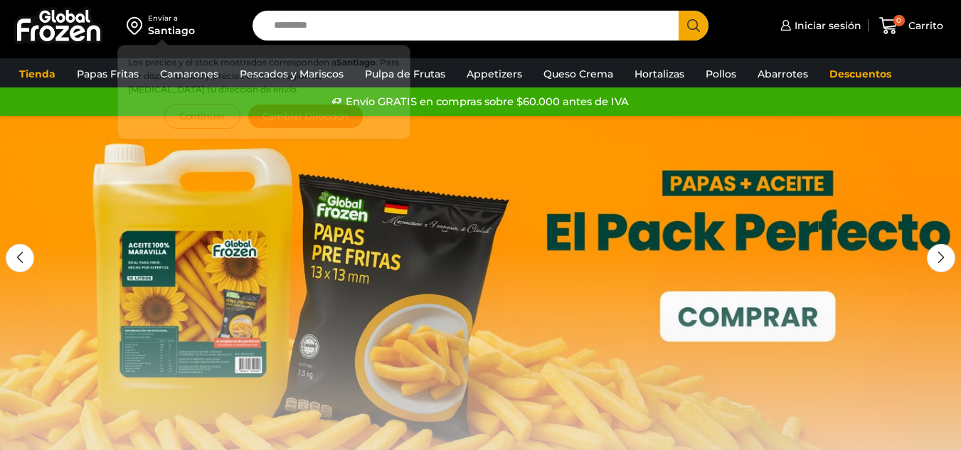 Image resolution: width=961 pixels, height=450 pixels. I want to click on span: 0, so click(899, 21).